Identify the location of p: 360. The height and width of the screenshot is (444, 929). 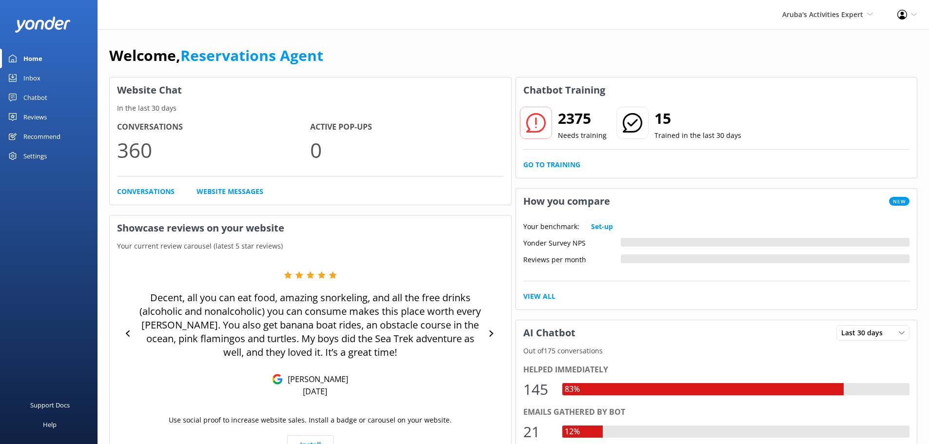
(214, 150).